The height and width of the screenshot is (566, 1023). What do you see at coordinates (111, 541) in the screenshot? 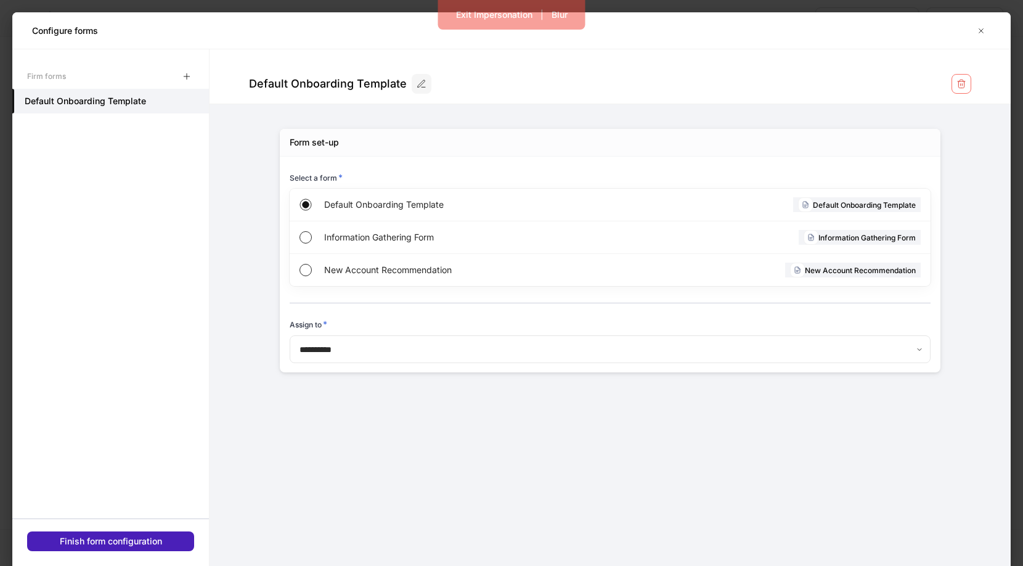
I see `div: Finish form configuration` at bounding box center [111, 541].